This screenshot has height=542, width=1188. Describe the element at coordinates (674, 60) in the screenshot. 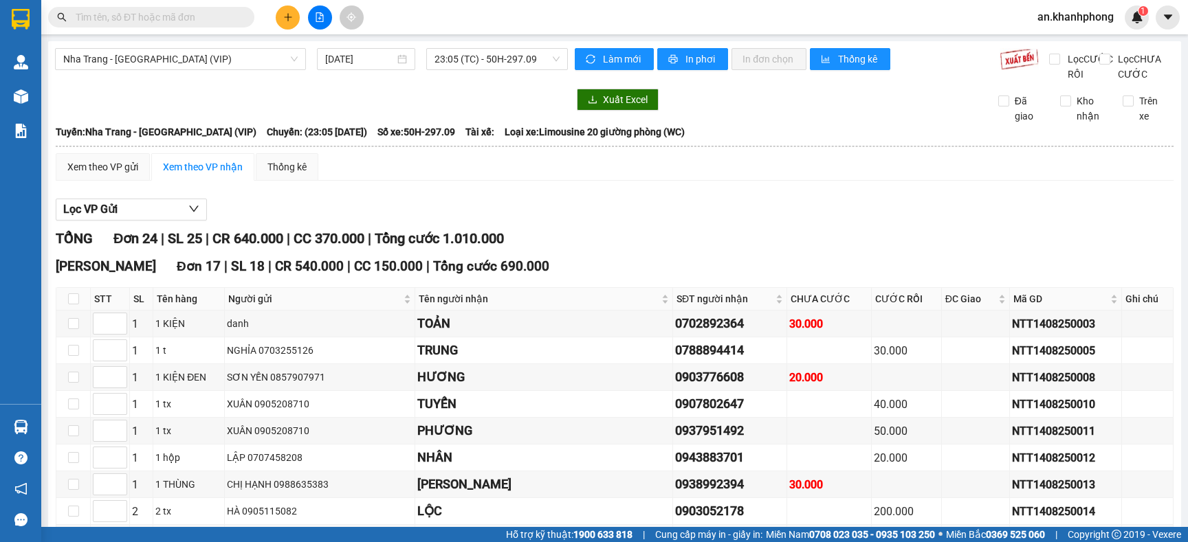

I see `span: printer` at that location.